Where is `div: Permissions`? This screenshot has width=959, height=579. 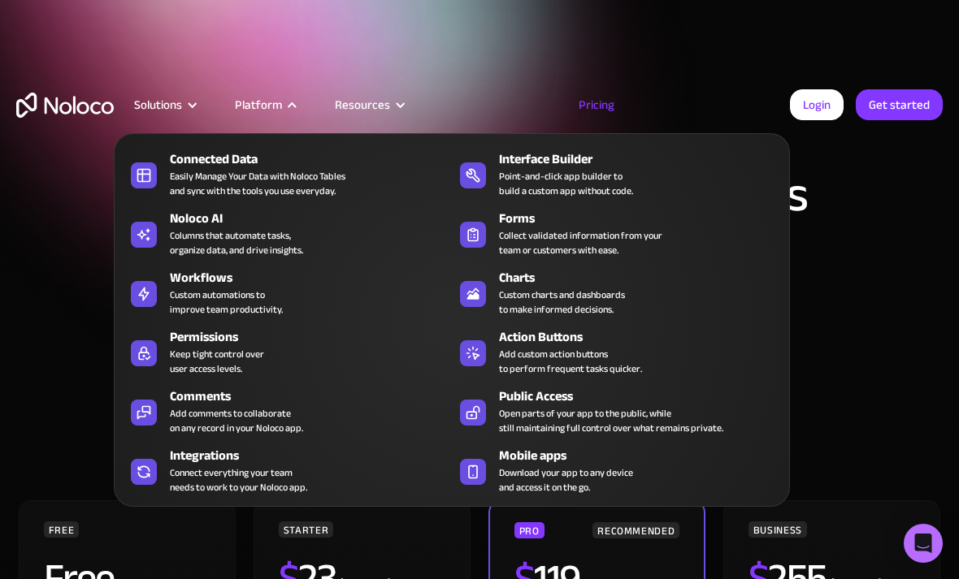 div: Permissions is located at coordinates (314, 337).